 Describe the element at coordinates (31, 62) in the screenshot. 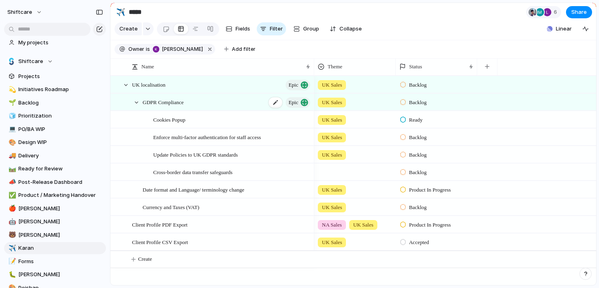

I see `span: Shiftcare` at that location.